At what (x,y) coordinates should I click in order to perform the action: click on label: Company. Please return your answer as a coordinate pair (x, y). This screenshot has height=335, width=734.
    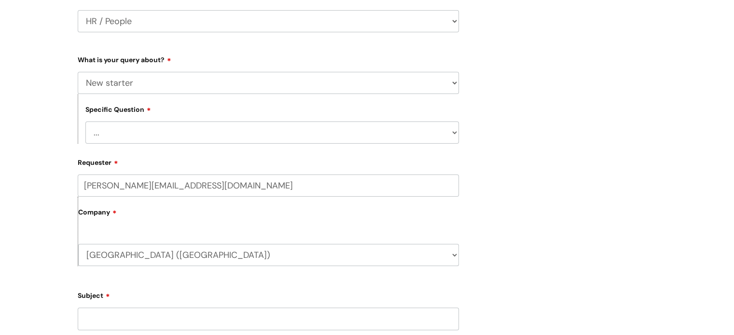
    Looking at the image, I should click on (268, 216).